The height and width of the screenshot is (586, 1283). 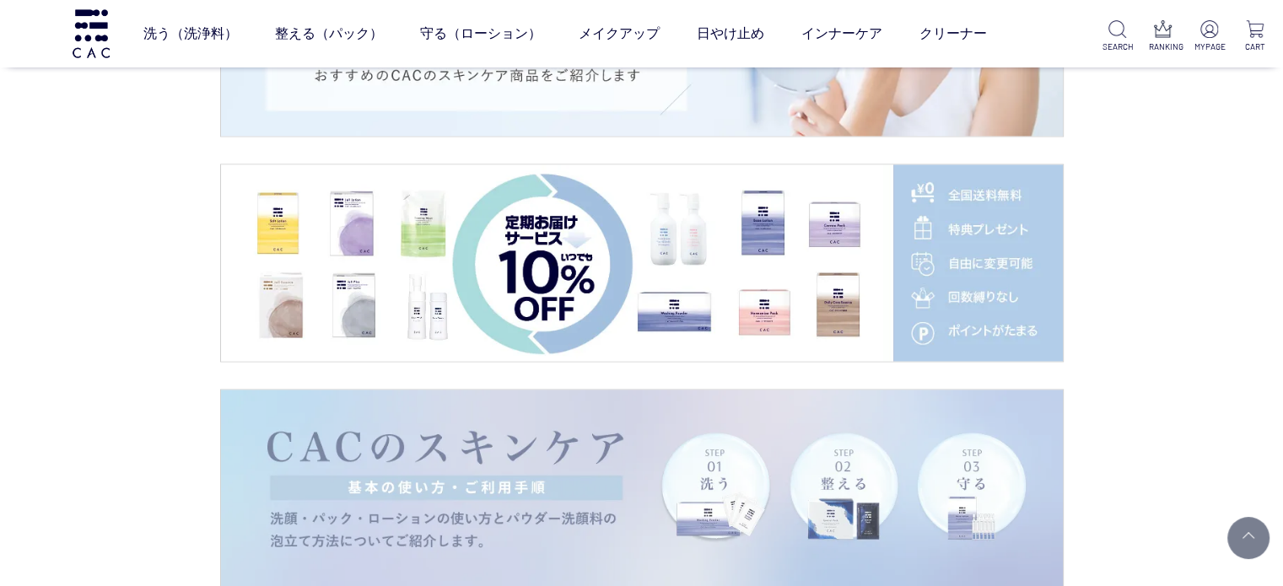 What do you see at coordinates (1254, 46) in the screenshot?
I see `p: CART` at bounding box center [1254, 46].